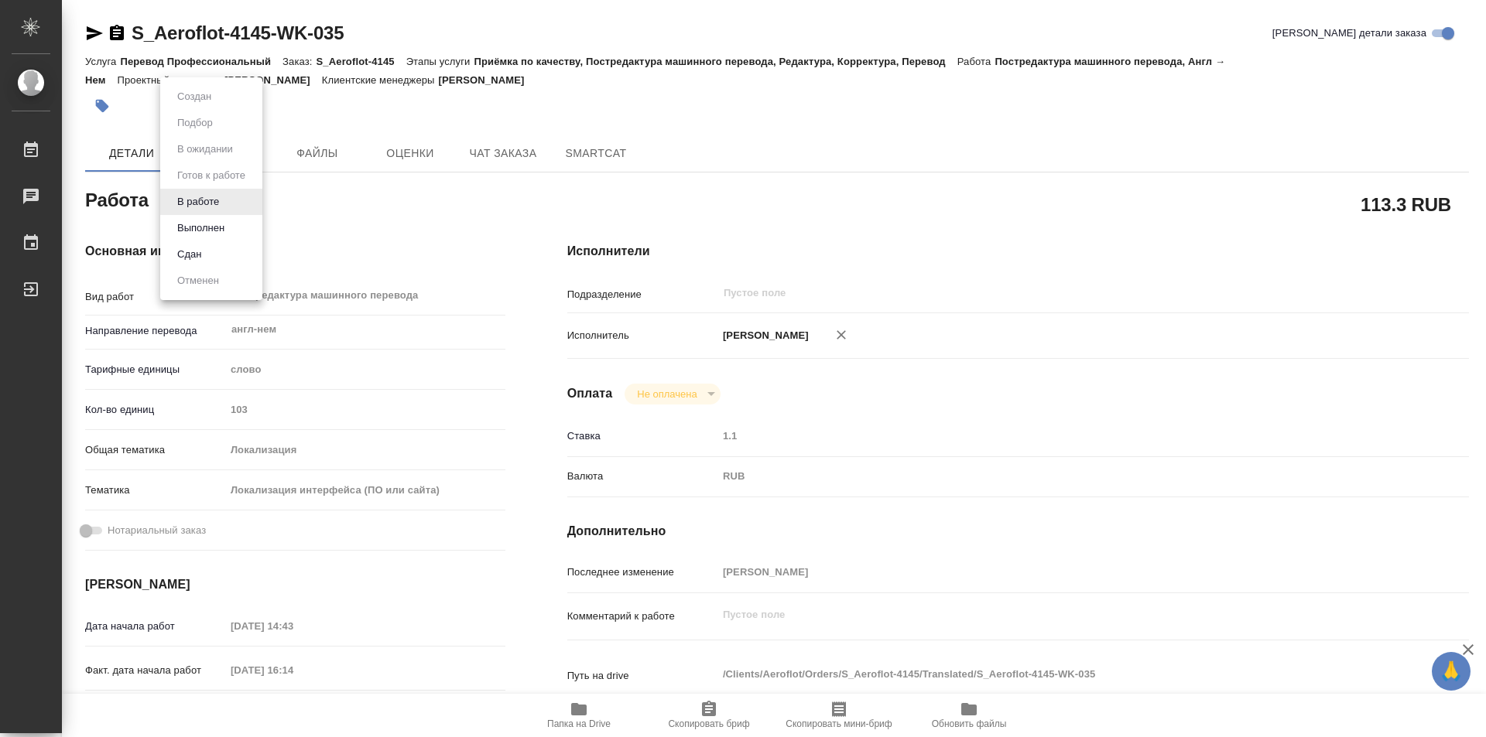 Image resolution: width=1486 pixels, height=737 pixels. Describe the element at coordinates (205, 149) in the screenshot. I see `button: В ожидании` at that location.